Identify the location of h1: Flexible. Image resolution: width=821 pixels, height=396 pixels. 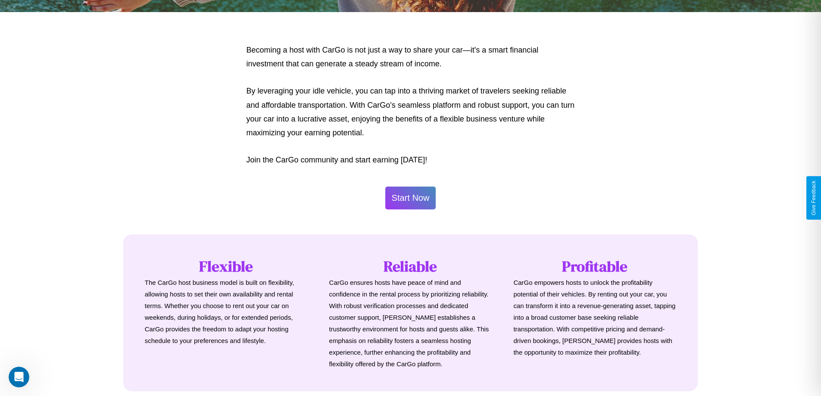
(226, 266).